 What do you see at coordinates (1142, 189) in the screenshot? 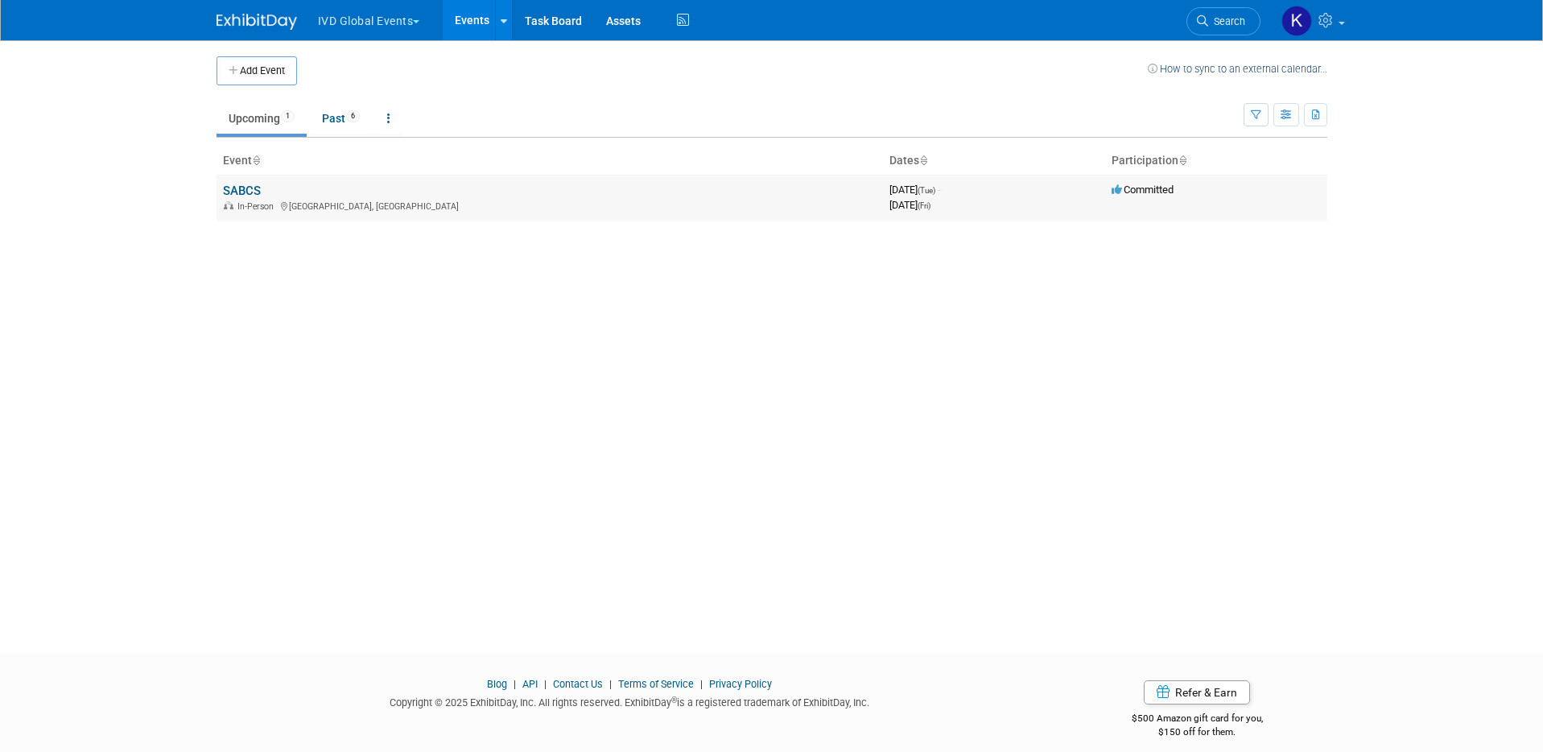
I see `span: Committed` at bounding box center [1142, 189].